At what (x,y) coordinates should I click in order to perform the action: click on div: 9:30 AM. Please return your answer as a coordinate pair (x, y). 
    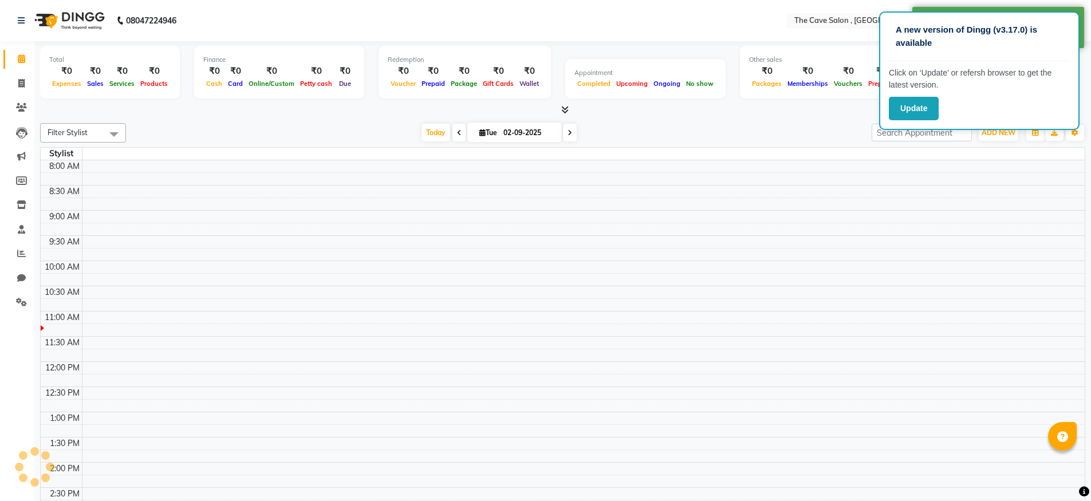
    Looking at the image, I should click on (64, 242).